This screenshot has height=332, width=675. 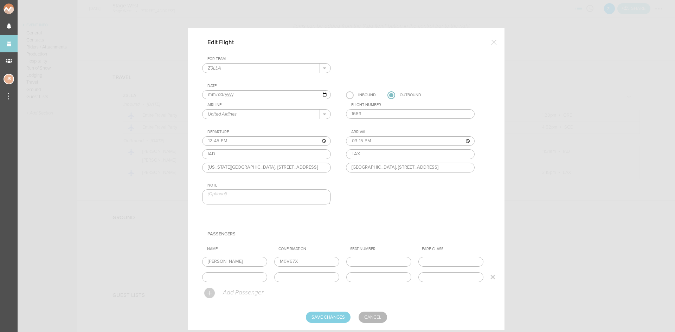 What do you see at coordinates (373, 317) in the screenshot?
I see `a: Cancel` at bounding box center [373, 317].